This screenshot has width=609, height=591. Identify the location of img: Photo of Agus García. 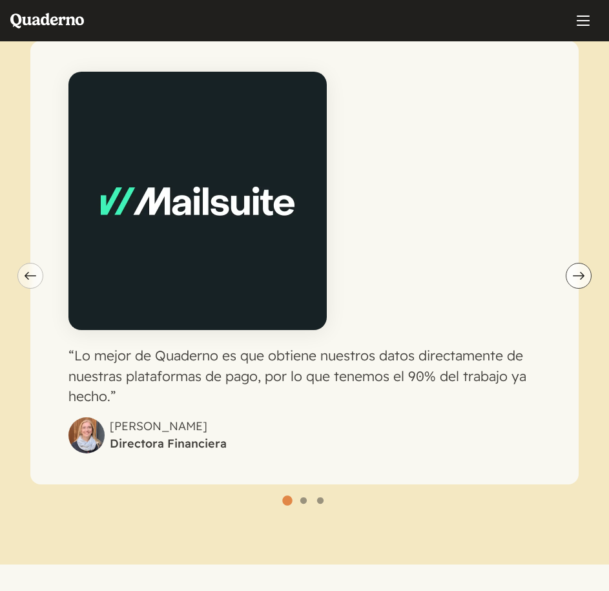
(87, 435).